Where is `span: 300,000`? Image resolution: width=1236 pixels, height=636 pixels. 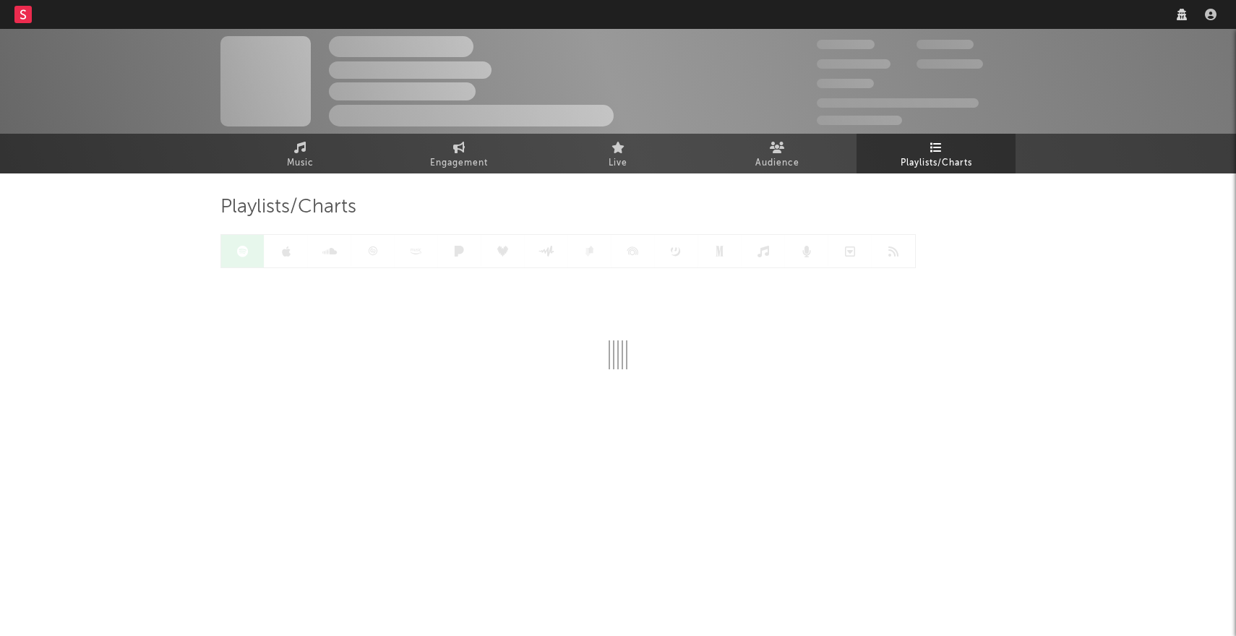 span: 300,000 is located at coordinates (846, 44).